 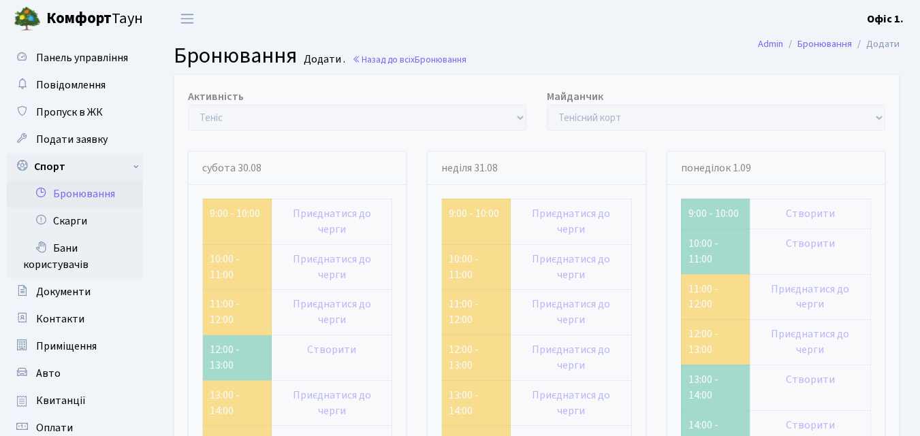 What do you see at coordinates (54, 428) in the screenshot?
I see `span: Оплати` at bounding box center [54, 428].